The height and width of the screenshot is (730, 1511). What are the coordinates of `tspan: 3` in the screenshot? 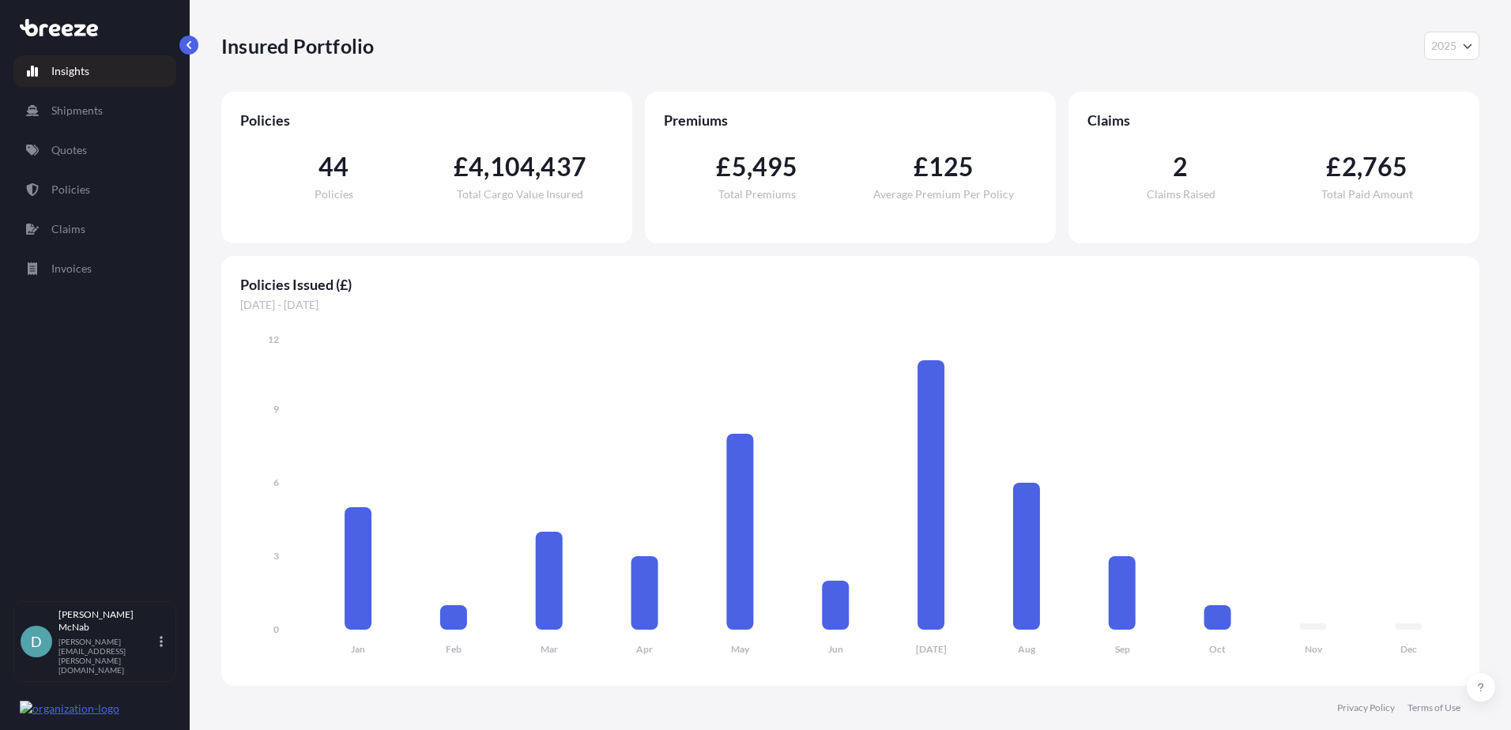 It's located at (276, 556).